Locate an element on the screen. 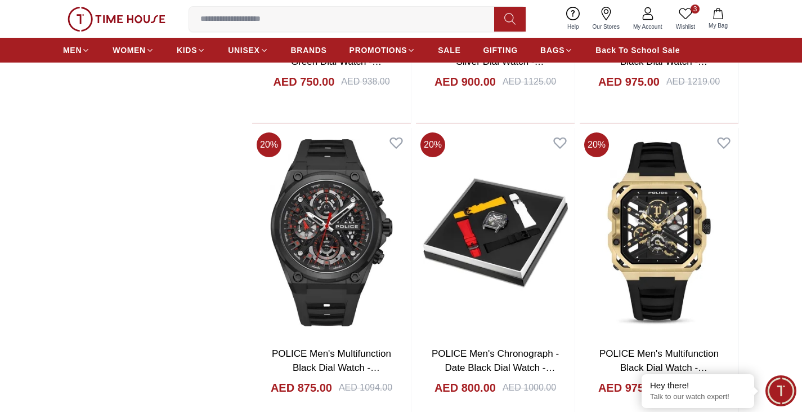 The image size is (802, 412). div: AED 1125.00 is located at coordinates (529, 82).